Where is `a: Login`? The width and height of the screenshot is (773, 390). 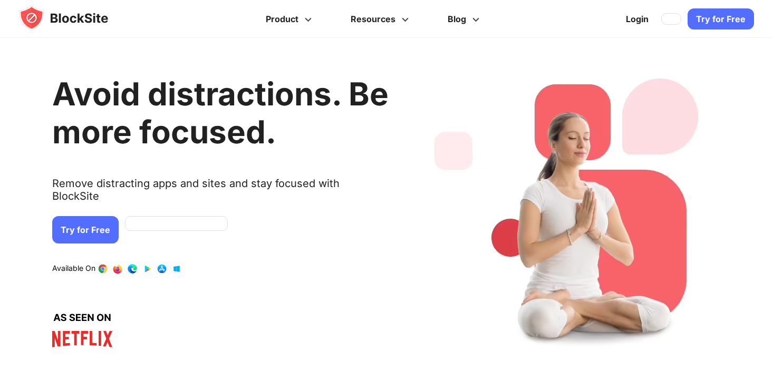
a: Login is located at coordinates (637, 19).